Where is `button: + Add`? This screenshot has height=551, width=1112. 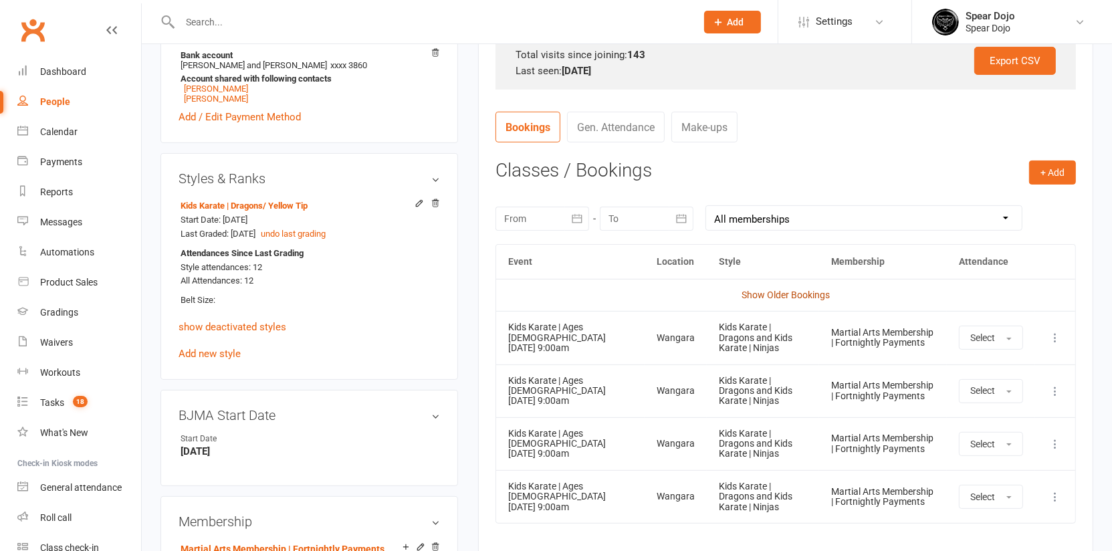 button: + Add is located at coordinates (1052, 172).